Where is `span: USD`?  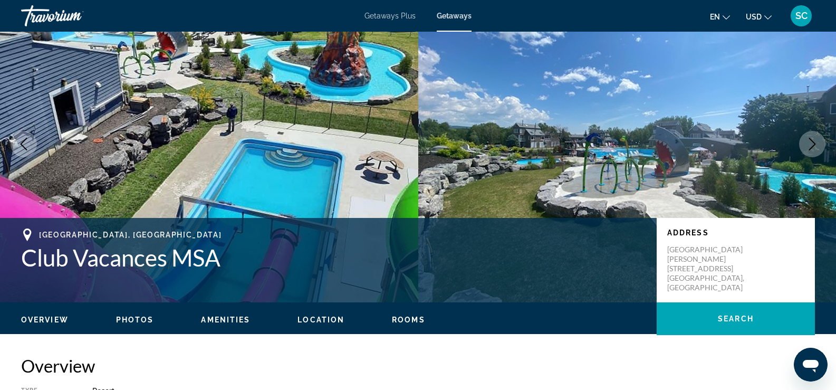
span: USD is located at coordinates (753, 17).